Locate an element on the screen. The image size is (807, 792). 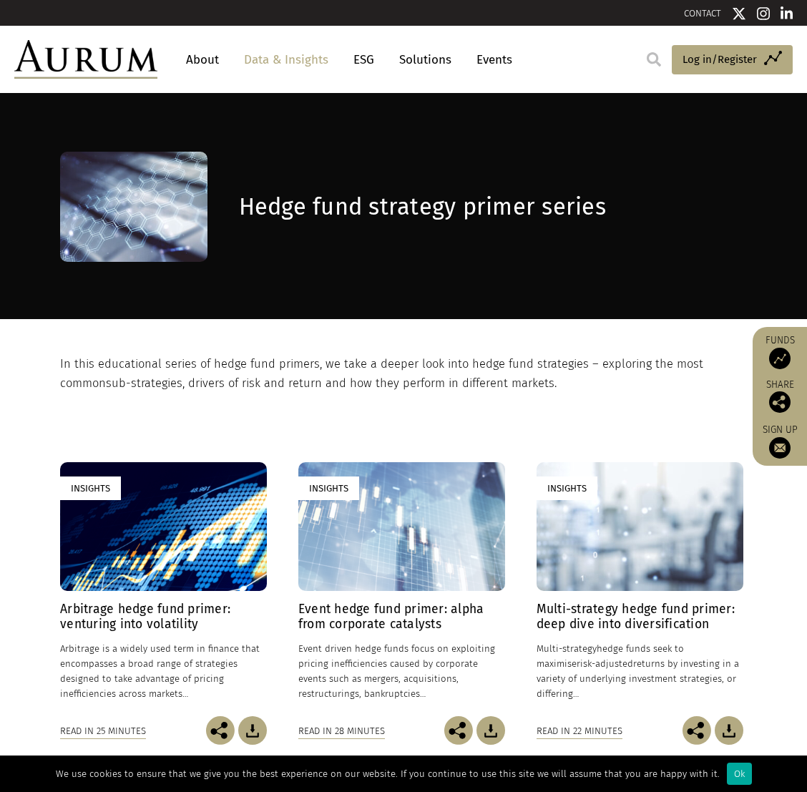
a: Insights Arbitrage hedge fund primer: venturing into volatility Arbitrage is a widely used term i... is located at coordinates (163, 590).